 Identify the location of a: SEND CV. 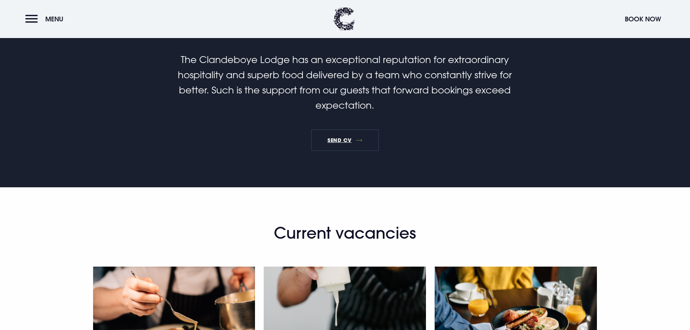
(345, 140).